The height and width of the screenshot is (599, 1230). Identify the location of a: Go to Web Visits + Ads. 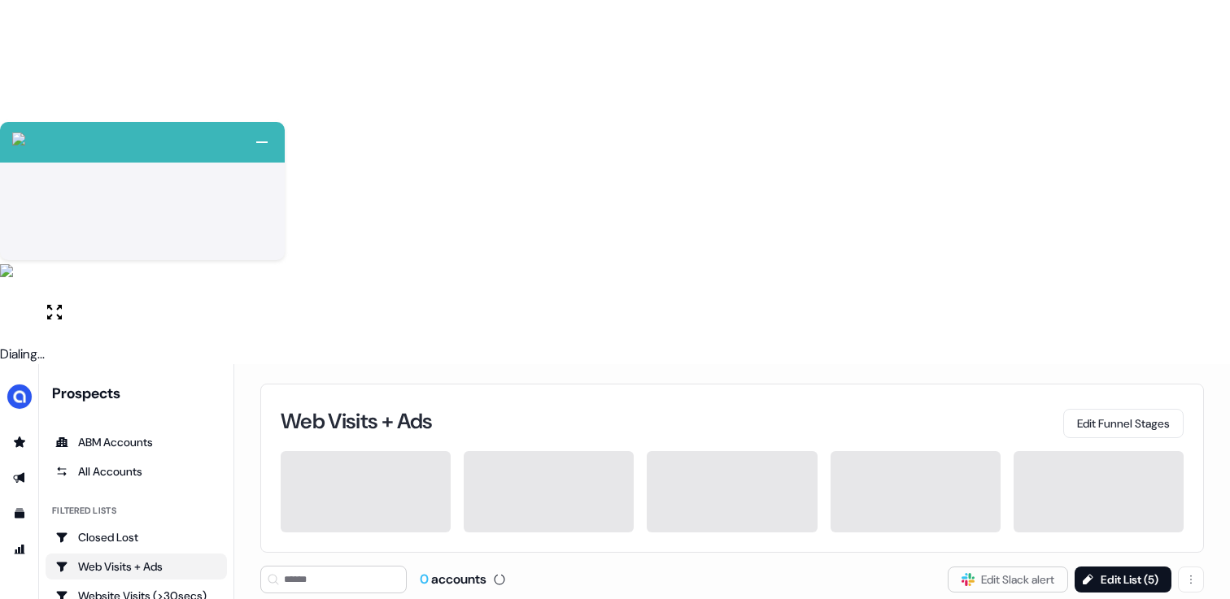
(136, 567).